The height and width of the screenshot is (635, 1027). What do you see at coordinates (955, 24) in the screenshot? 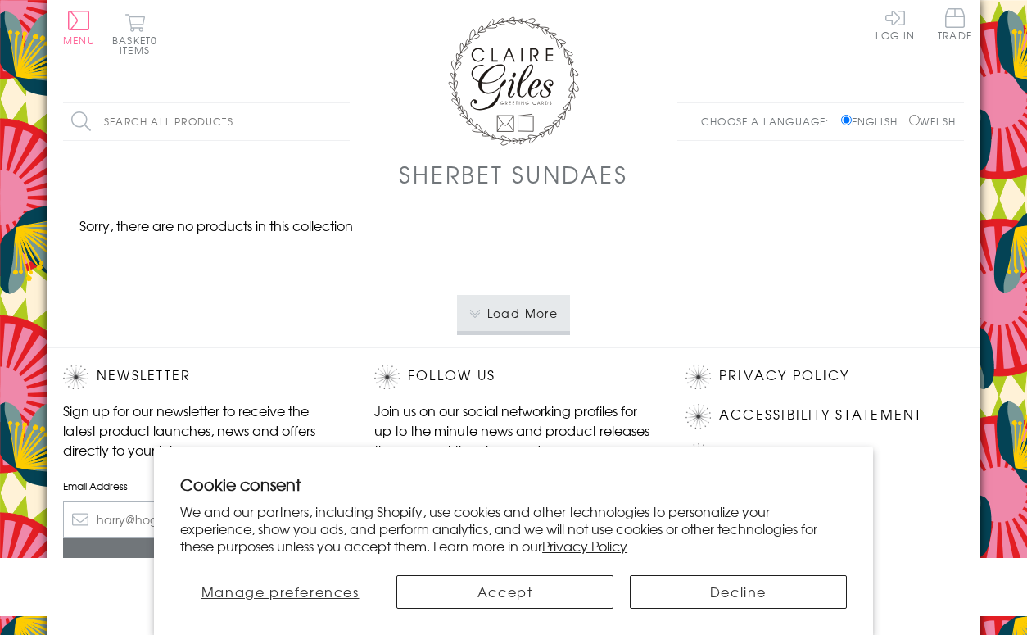
I see `span: Trade` at bounding box center [955, 24].